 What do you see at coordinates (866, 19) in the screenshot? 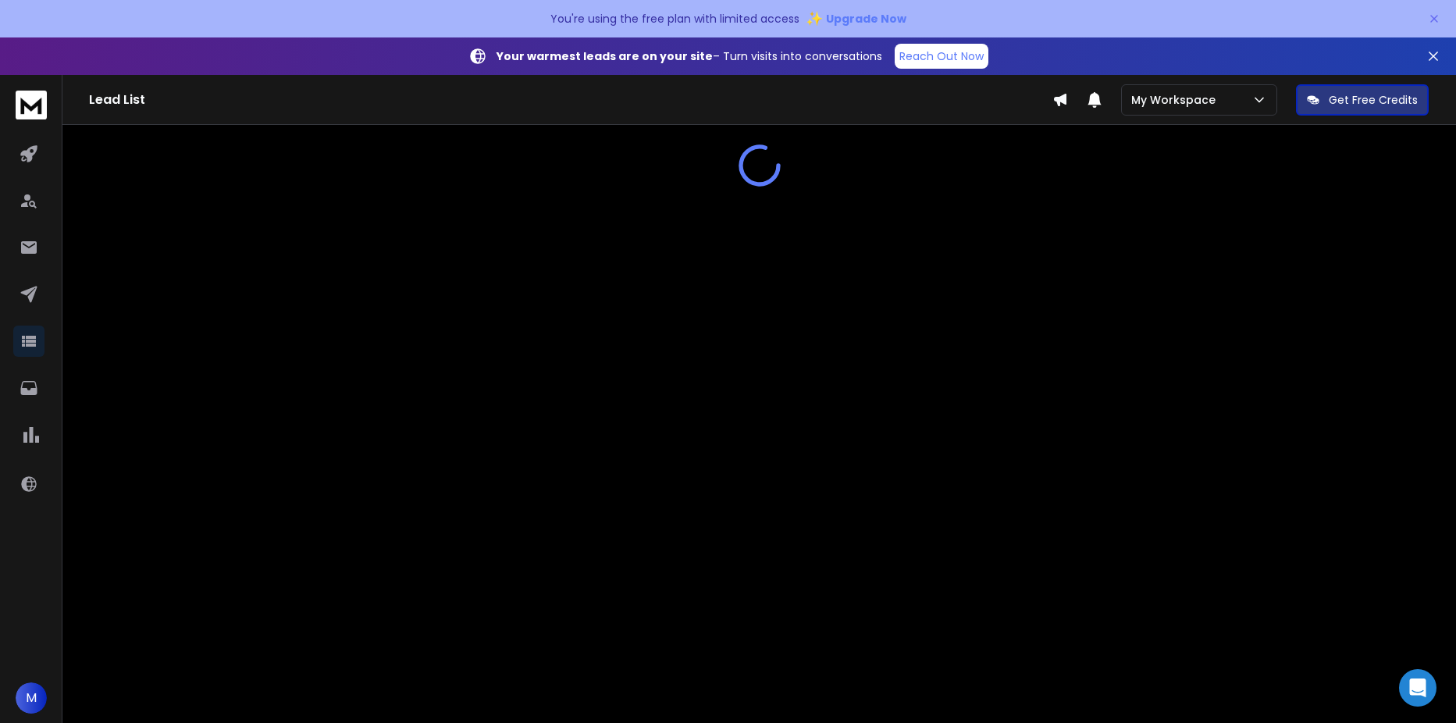
I see `span: Upgrade Now` at bounding box center [866, 19].